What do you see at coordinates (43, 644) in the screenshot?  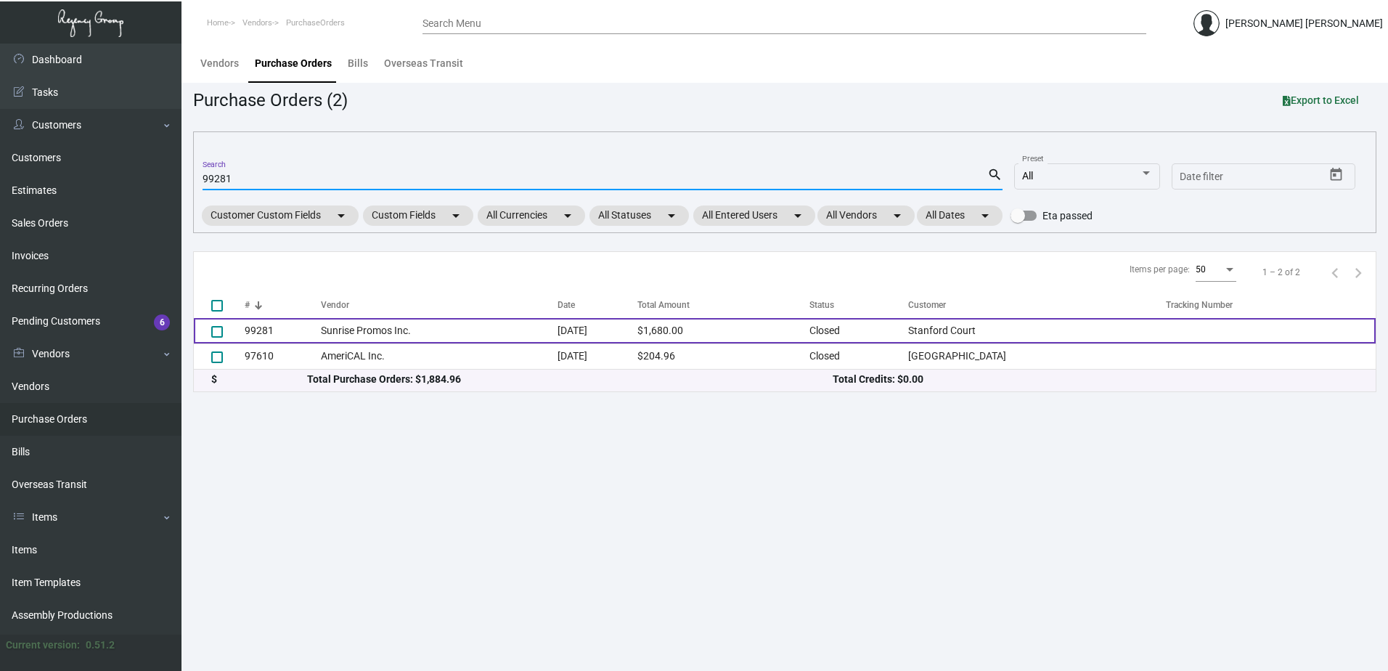 I see `div: Current version:` at bounding box center [43, 644].